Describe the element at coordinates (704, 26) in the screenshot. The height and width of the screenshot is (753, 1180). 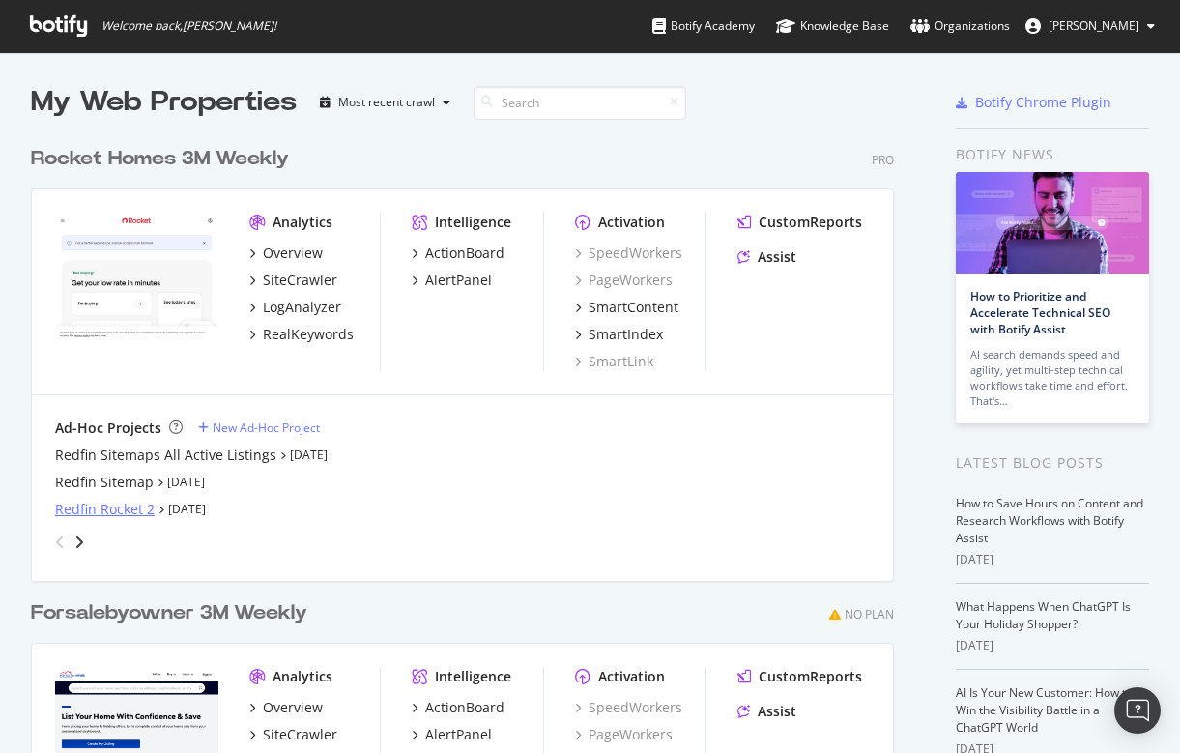
I see `div: Botify Academy` at that location.